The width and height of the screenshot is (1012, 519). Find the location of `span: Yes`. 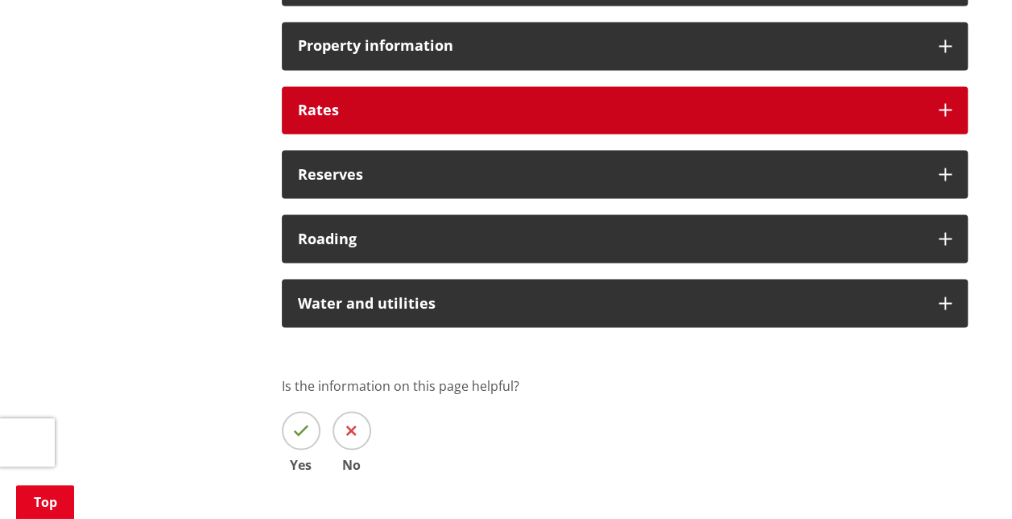

span: Yes is located at coordinates (301, 464).